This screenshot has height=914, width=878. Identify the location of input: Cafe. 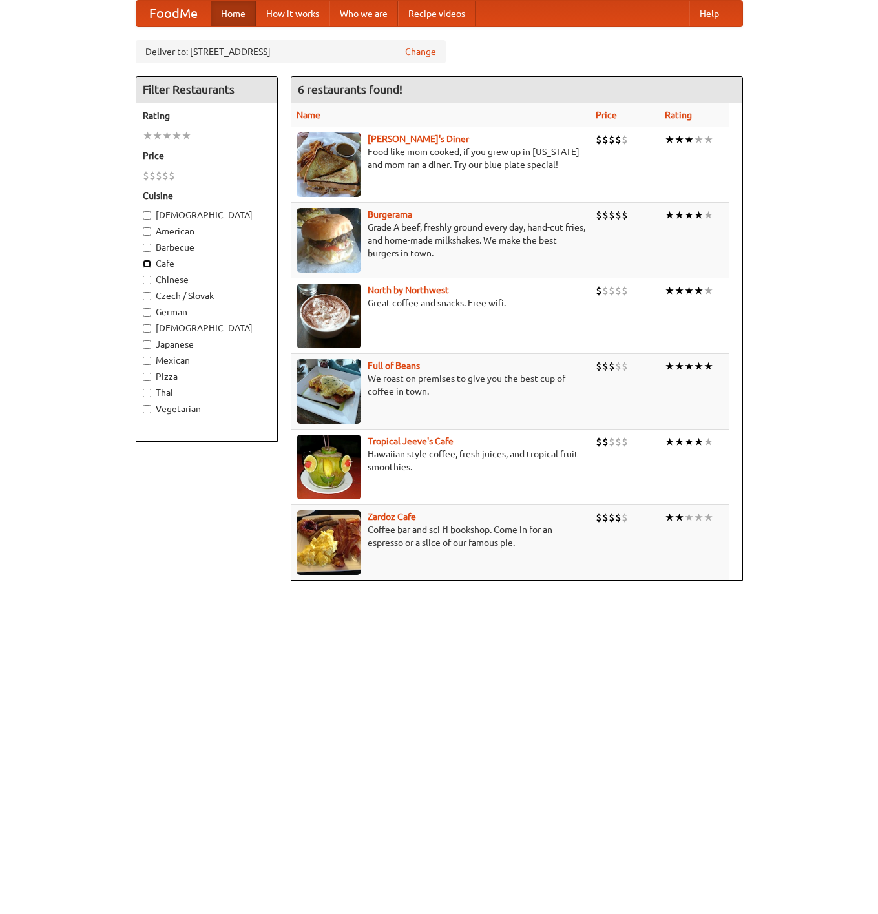
(147, 264).